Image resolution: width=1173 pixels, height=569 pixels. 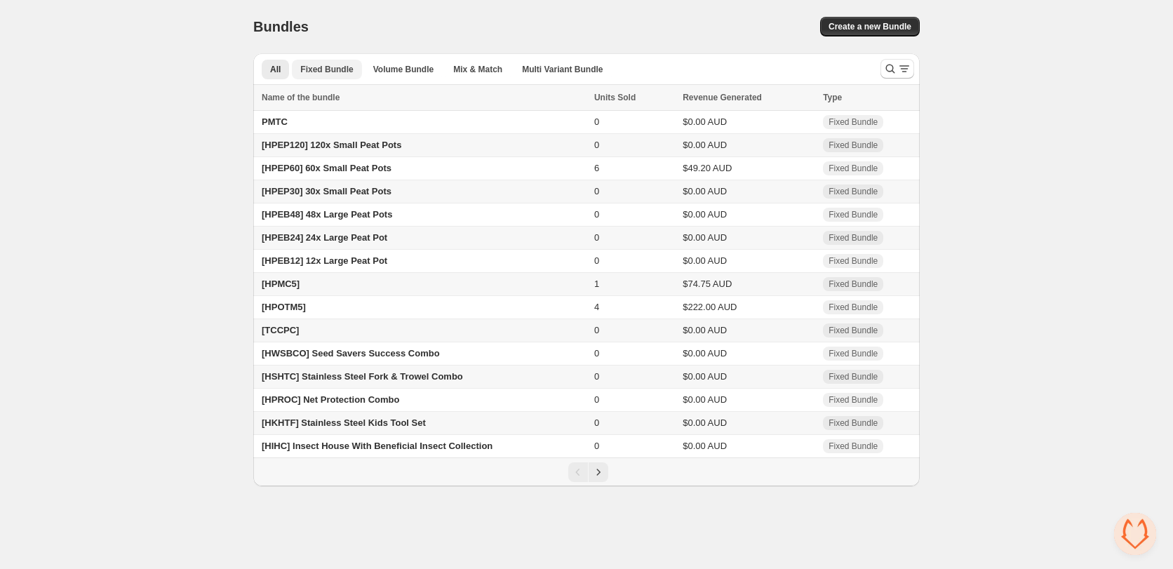 What do you see at coordinates (1135, 534) in the screenshot?
I see `div: Open chat` at bounding box center [1135, 534].